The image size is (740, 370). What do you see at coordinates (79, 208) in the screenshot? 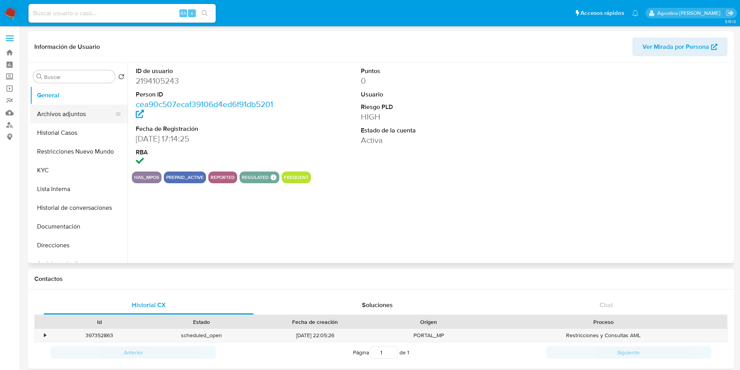
I see `button: Historial de conversaciones` at bounding box center [79, 208].